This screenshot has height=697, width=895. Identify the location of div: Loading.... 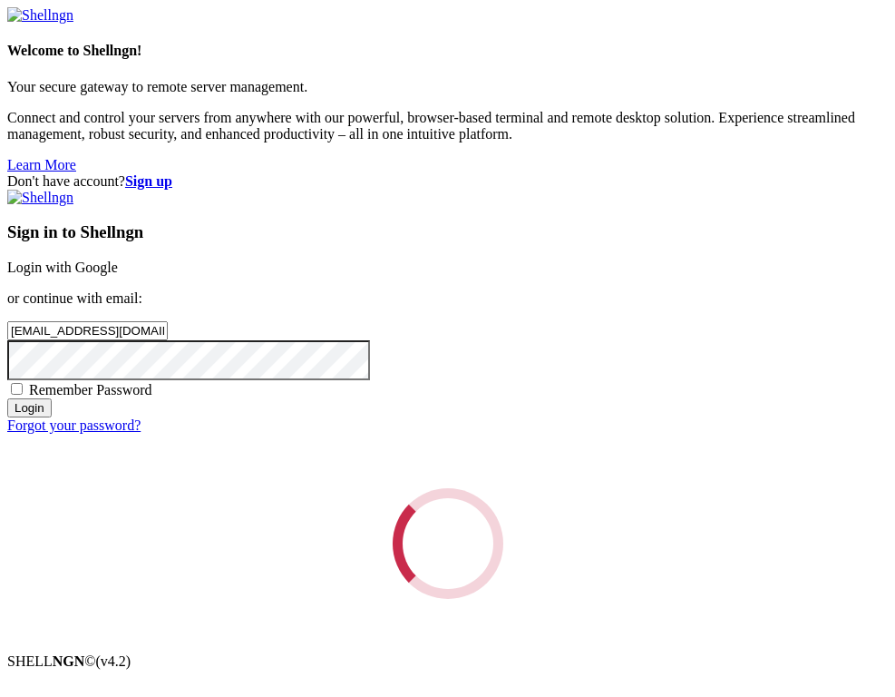
(447, 543).